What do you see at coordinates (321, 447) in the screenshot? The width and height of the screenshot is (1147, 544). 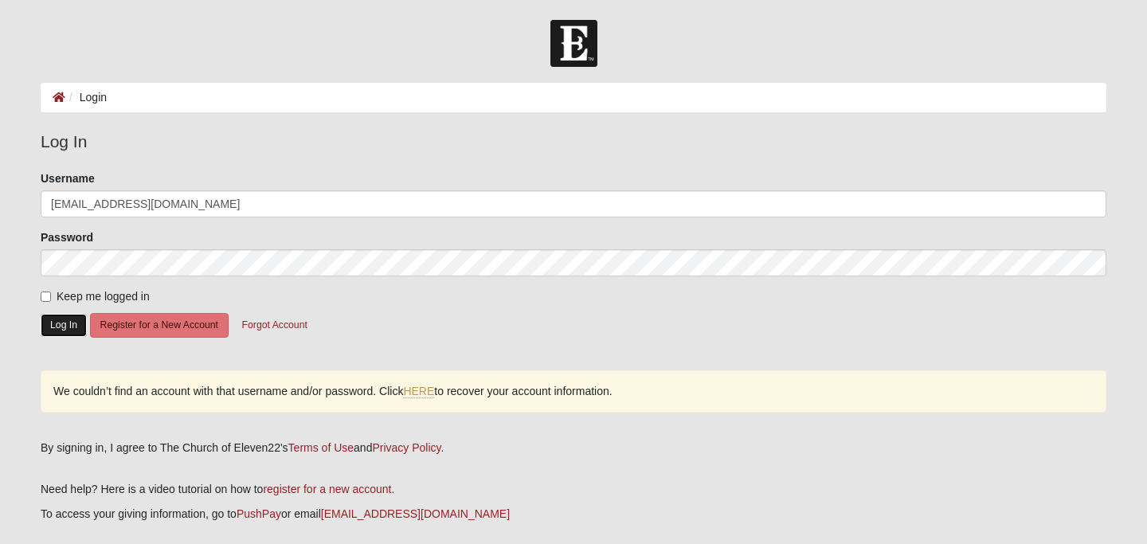 I see `a: Terms of Use` at bounding box center [321, 447].